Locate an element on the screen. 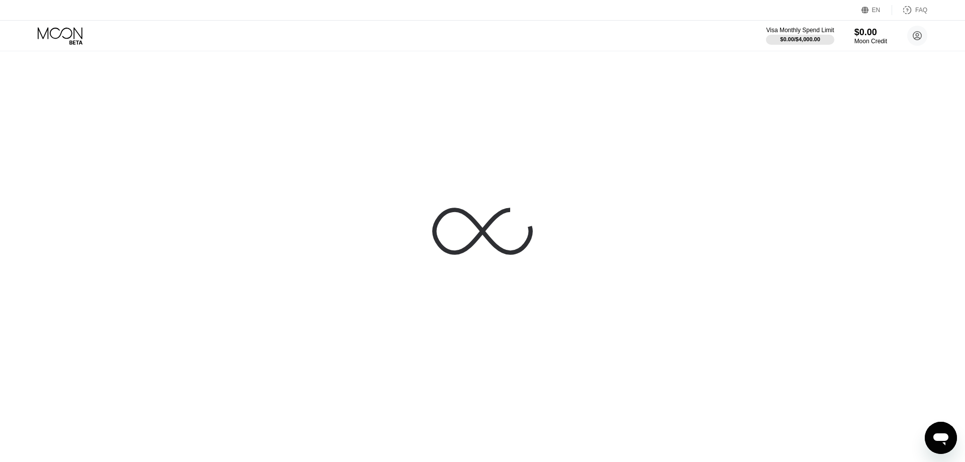  div: Moon Credit is located at coordinates (871, 41).